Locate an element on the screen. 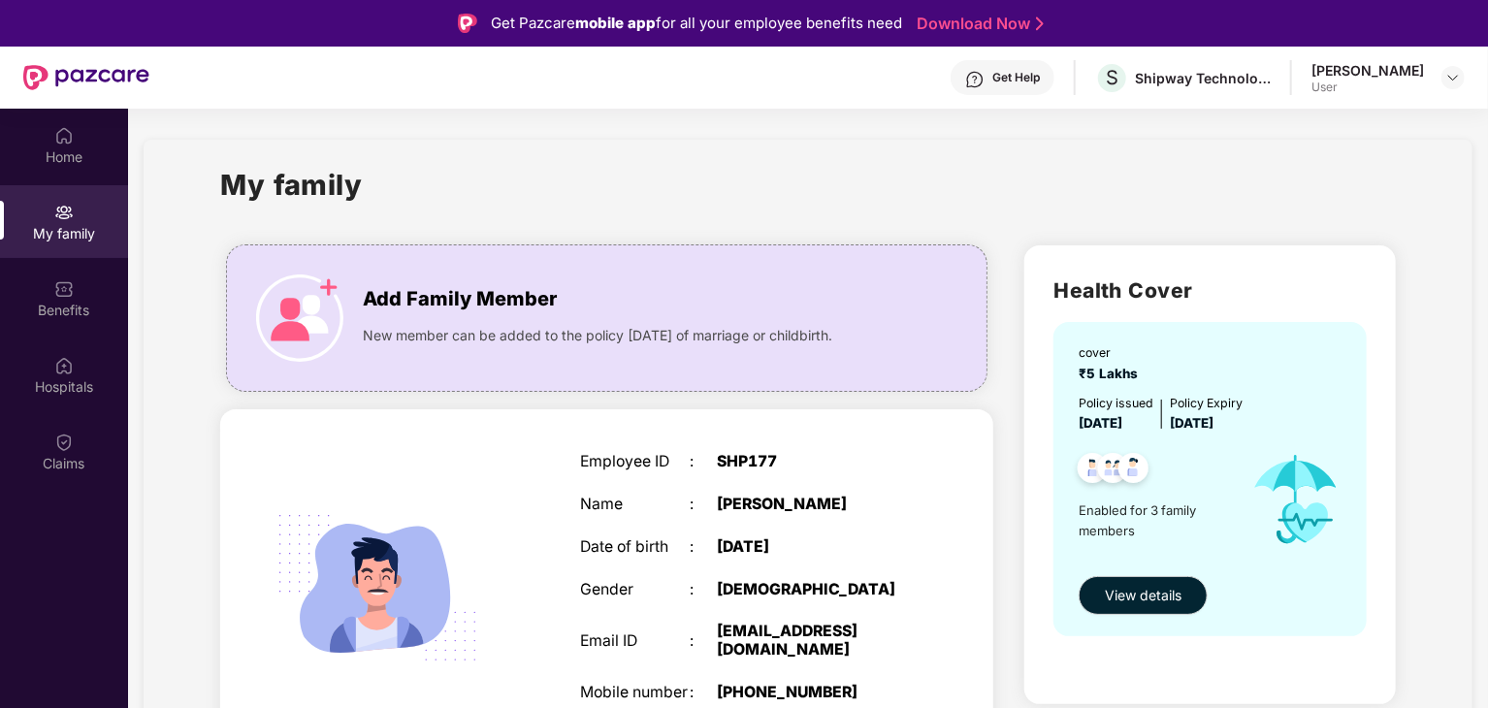 This screenshot has width=1488, height=708. div: Get Help is located at coordinates (1015, 78).